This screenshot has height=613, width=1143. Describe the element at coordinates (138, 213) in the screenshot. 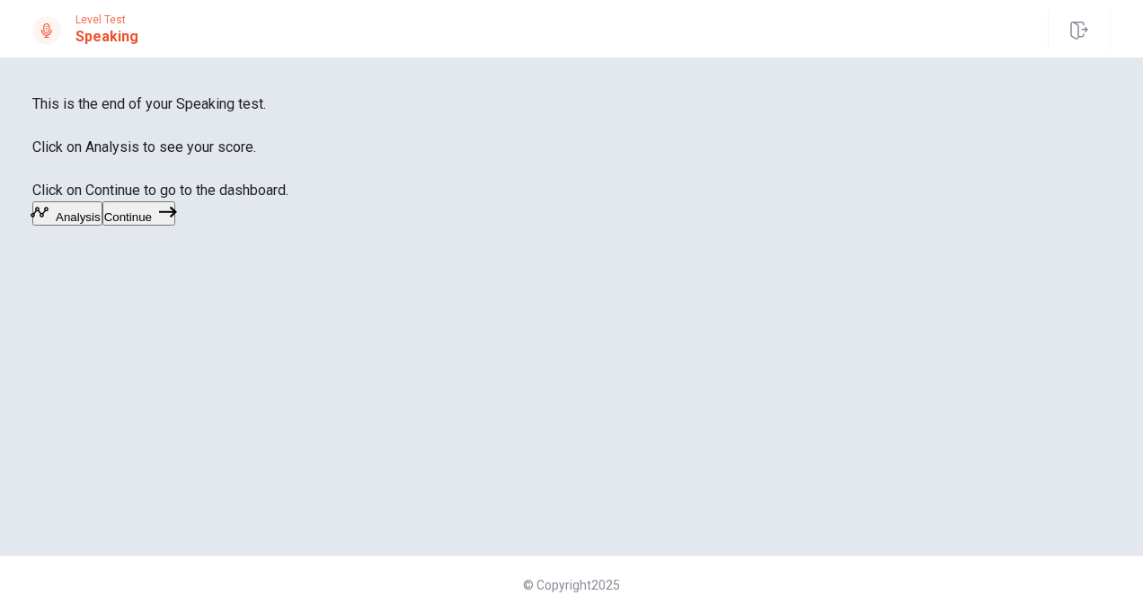

I see `button: Continue` at that location.